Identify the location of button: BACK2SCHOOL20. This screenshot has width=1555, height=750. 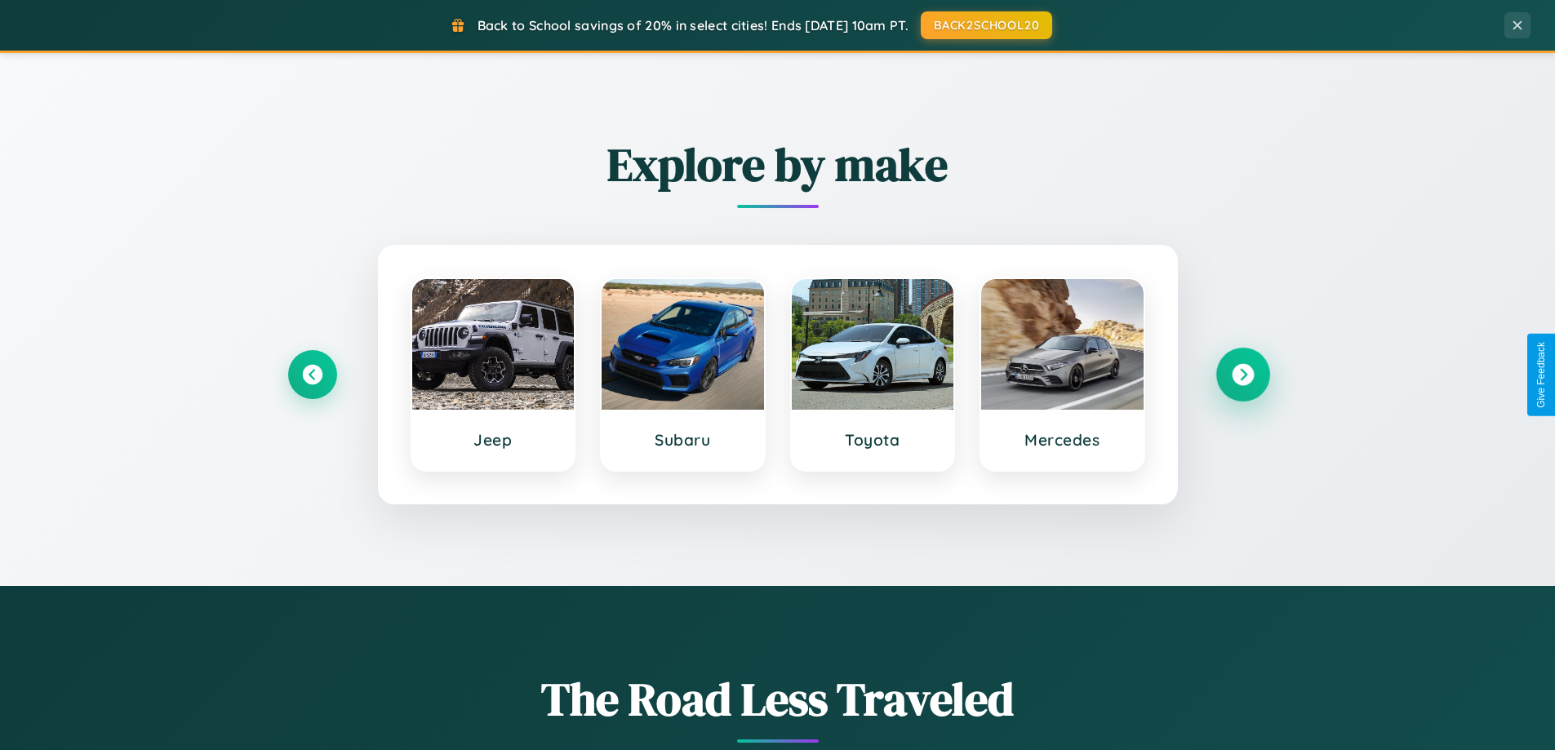
(986, 25).